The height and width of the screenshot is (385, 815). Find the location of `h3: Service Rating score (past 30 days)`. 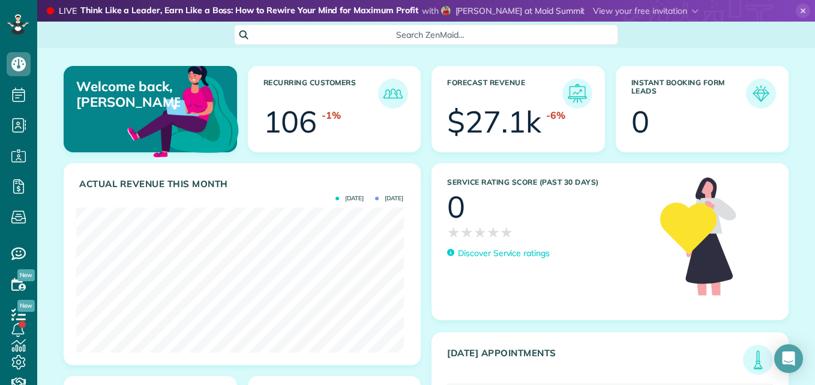

h3: Service Rating score (past 30 days) is located at coordinates (547, 182).